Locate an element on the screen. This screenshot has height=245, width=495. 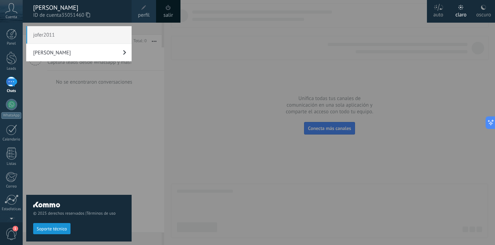
div: auto is located at coordinates (438, 14).